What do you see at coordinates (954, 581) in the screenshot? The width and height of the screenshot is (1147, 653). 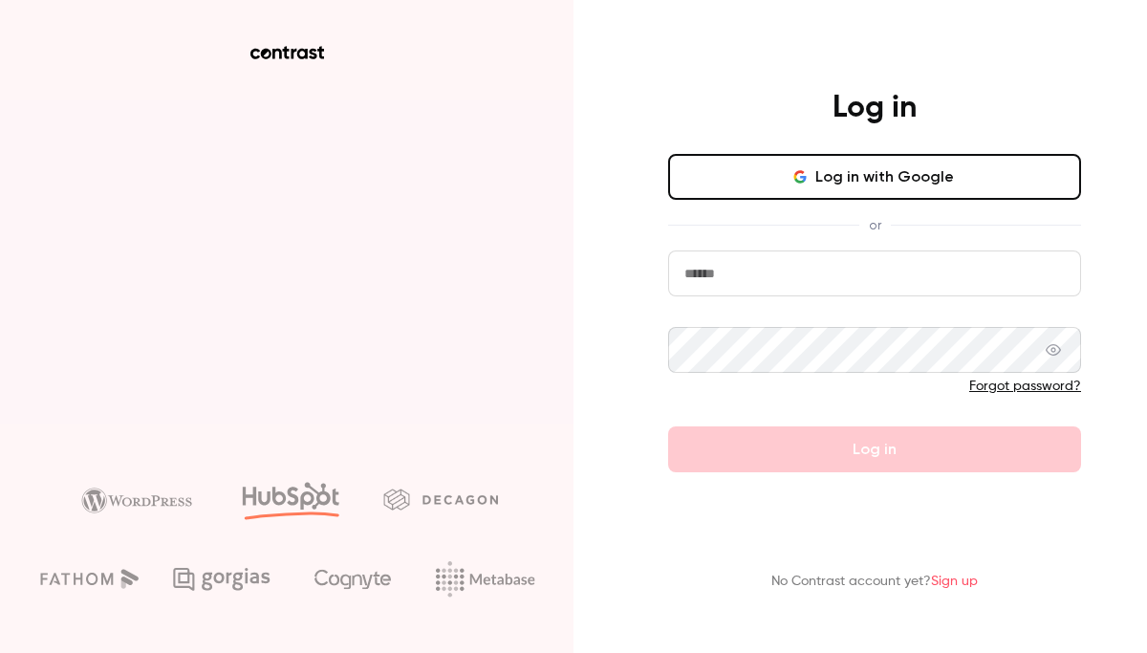 I see `a: Sign up` at bounding box center [954, 581].